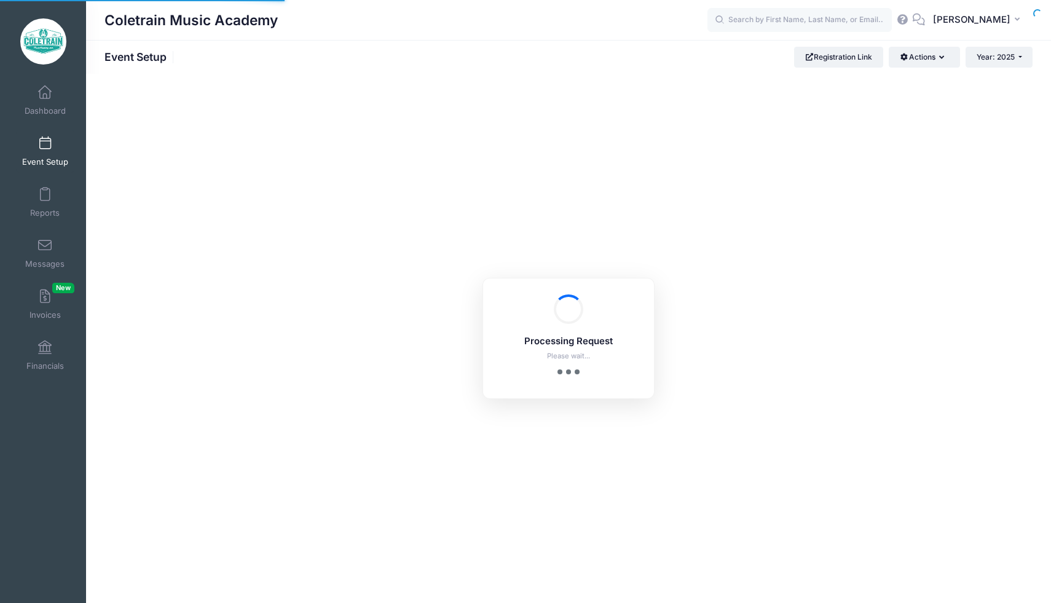 Image resolution: width=1051 pixels, height=603 pixels. What do you see at coordinates (924, 57) in the screenshot?
I see `button: Actions` at bounding box center [924, 57].